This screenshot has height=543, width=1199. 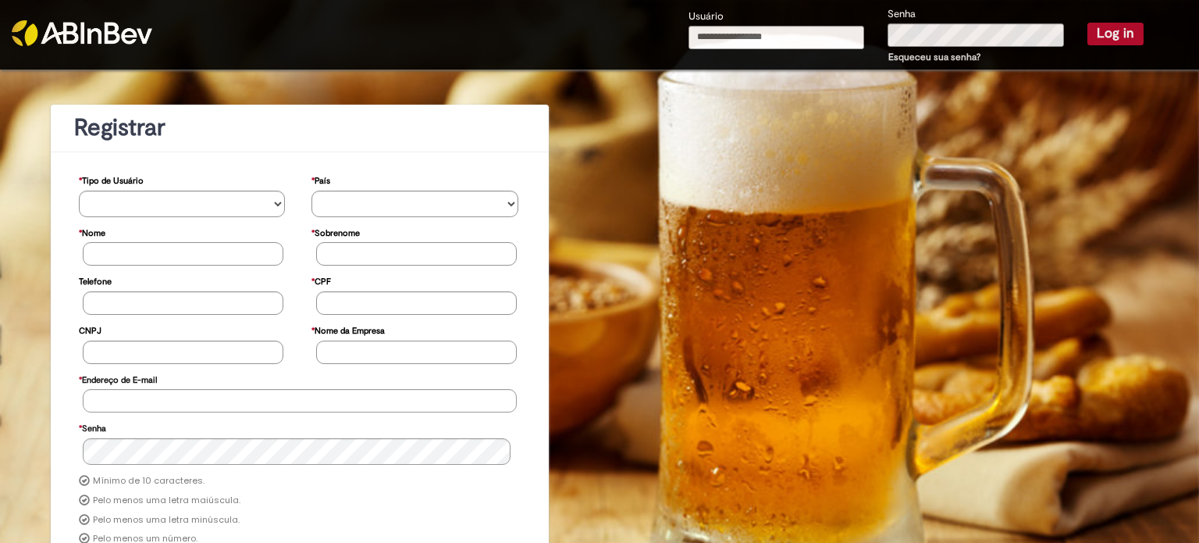 What do you see at coordinates (148, 481) in the screenshot?
I see `label: Mínimo de 10 caracteres.` at bounding box center [148, 481].